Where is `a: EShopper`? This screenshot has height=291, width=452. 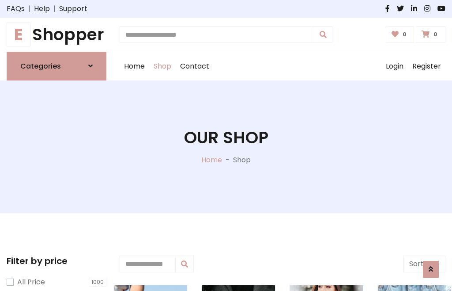 a: EShopper is located at coordinates (57, 34).